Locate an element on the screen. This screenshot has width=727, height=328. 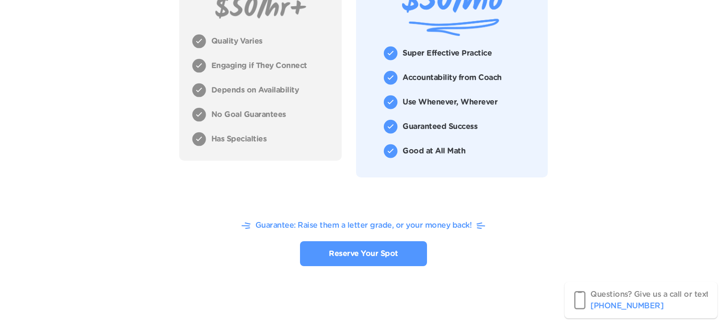
p: Guaranteed Success is located at coordinates (440, 127).